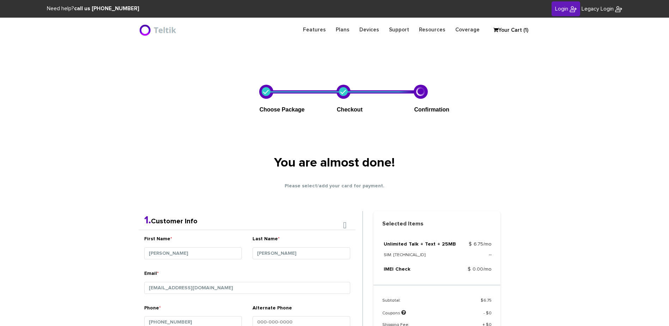  I want to click on a: Resources, so click(432, 30).